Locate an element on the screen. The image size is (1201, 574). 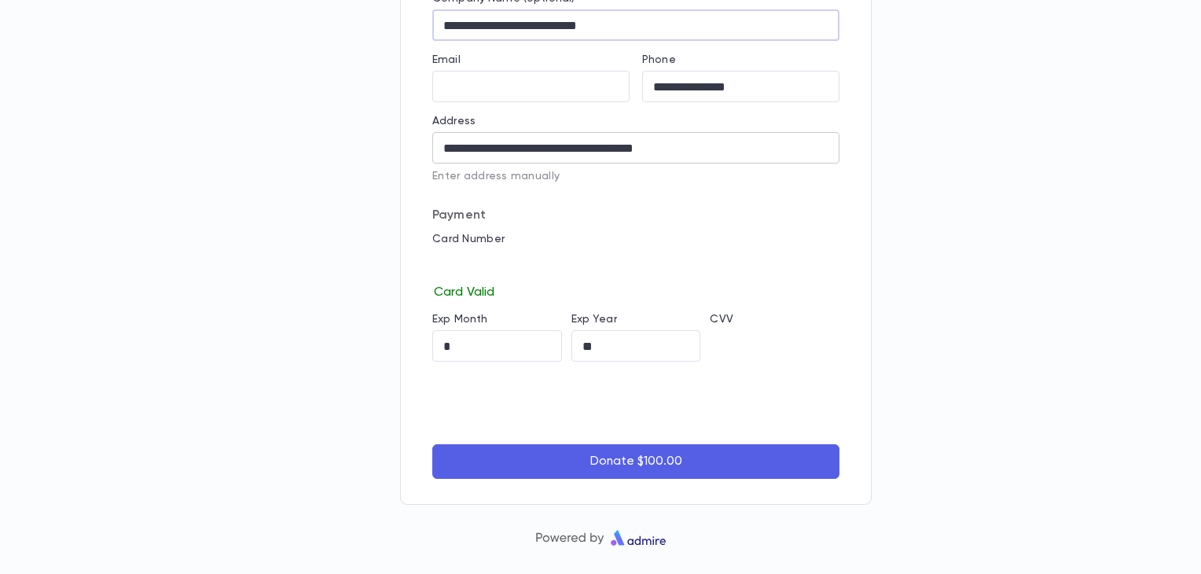
label: Phone is located at coordinates (659, 60).